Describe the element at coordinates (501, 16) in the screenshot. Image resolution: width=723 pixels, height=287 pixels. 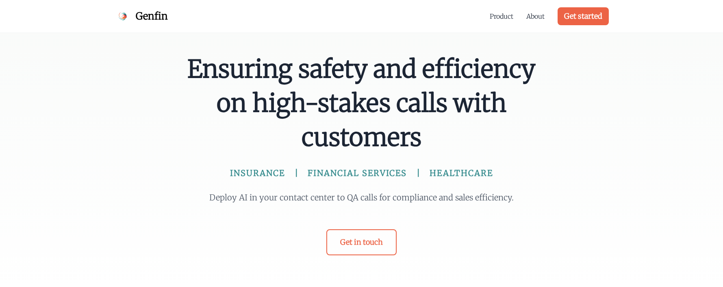
I see `a: Product` at that location.